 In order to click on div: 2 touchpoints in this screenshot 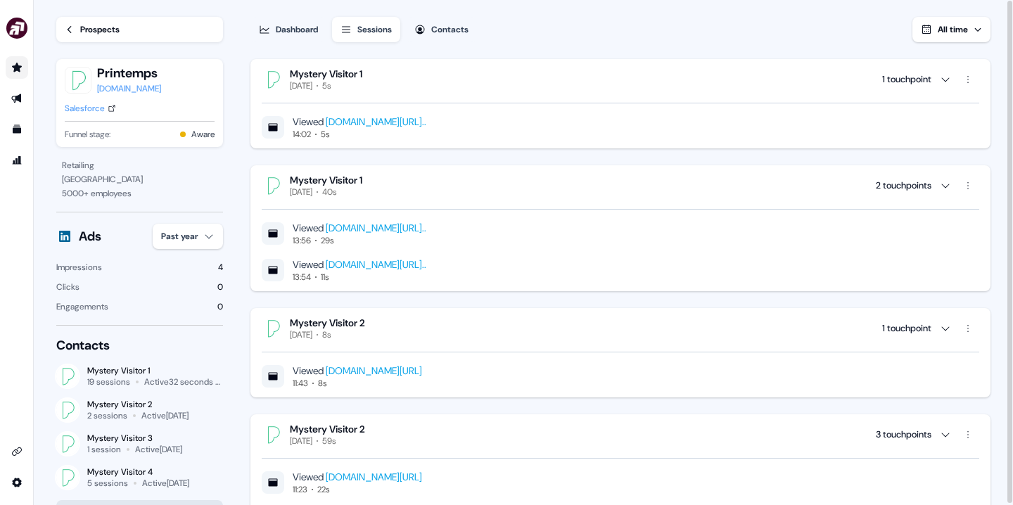, I will do `click(903, 186)`.